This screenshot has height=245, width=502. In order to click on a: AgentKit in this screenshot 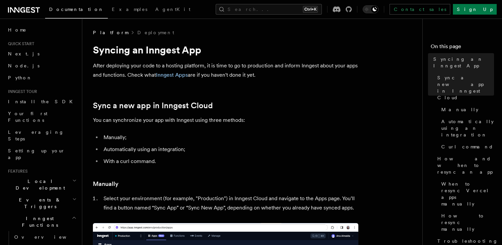, I will do `click(173, 10)`.